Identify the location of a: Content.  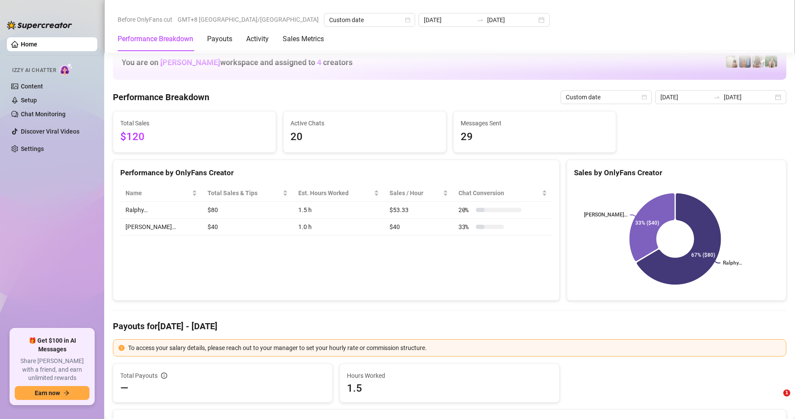
(32, 86).